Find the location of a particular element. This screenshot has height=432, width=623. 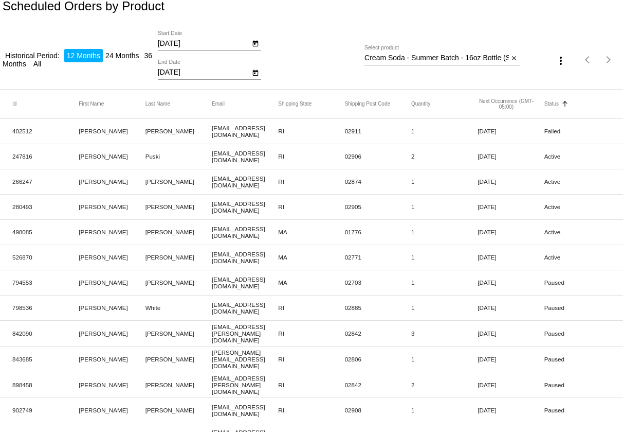

mat-cell: 02703 is located at coordinates (378, 282).